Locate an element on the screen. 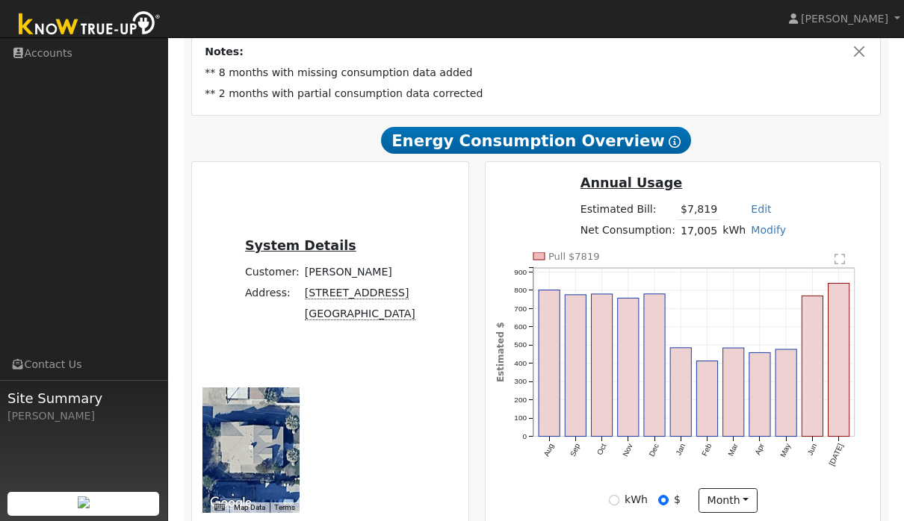 The image size is (904, 521). text: Sep is located at coordinates (575, 450).